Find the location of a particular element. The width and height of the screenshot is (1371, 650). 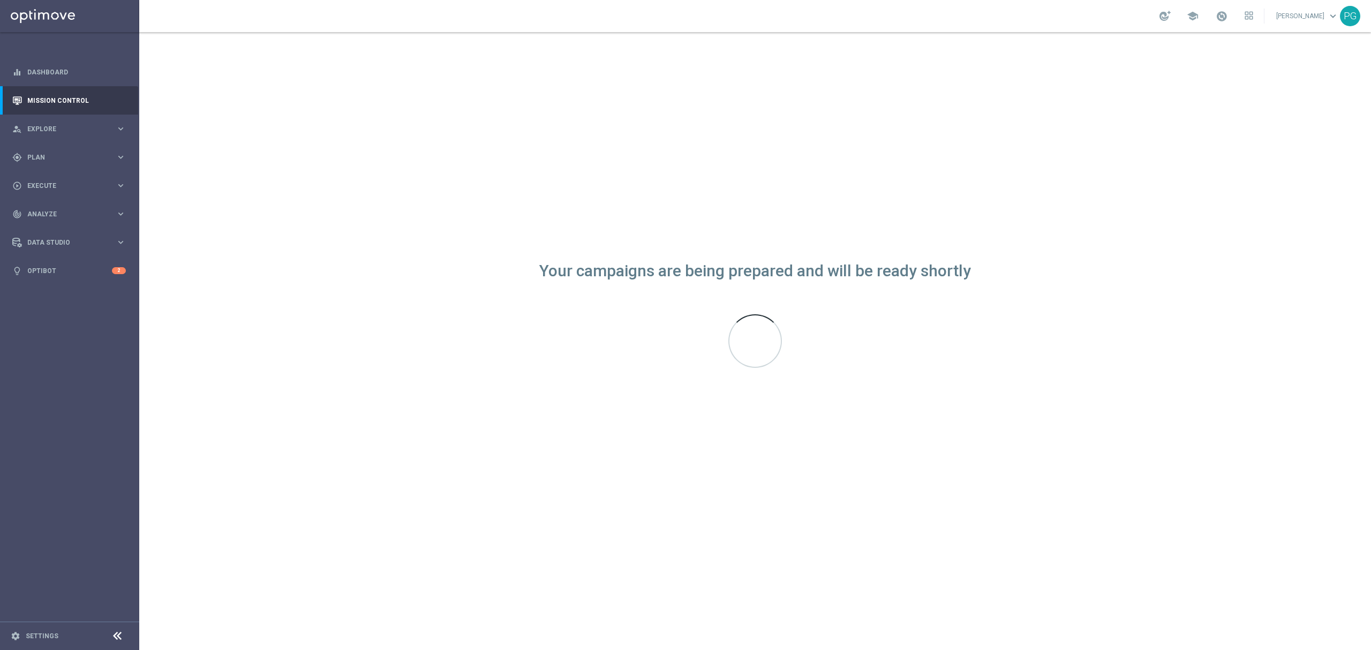

div: play_circle_outline Execute keyboard_arrow_right is located at coordinates (69, 186).